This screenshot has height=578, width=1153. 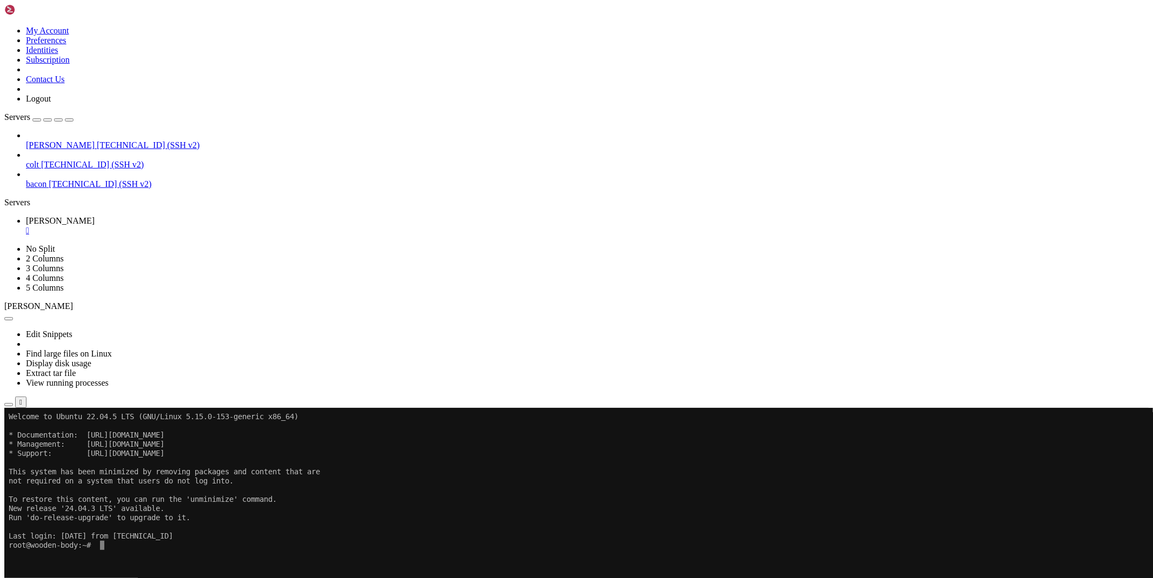 I want to click on a: My Account, so click(x=48, y=30).